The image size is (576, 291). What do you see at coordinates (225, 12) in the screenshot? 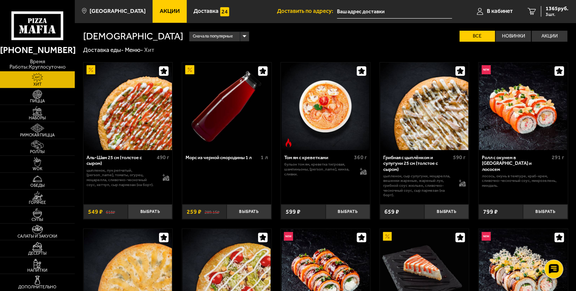
I see `img: 15daf4d41897b9f0e9f617042186c801.svg` at bounding box center [225, 12].